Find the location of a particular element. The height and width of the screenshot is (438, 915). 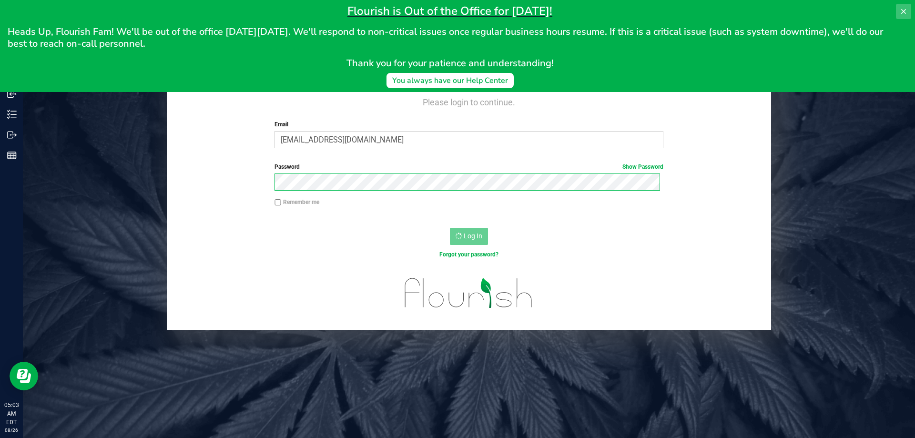

img: flourish_logo.svg is located at coordinates (468, 293).